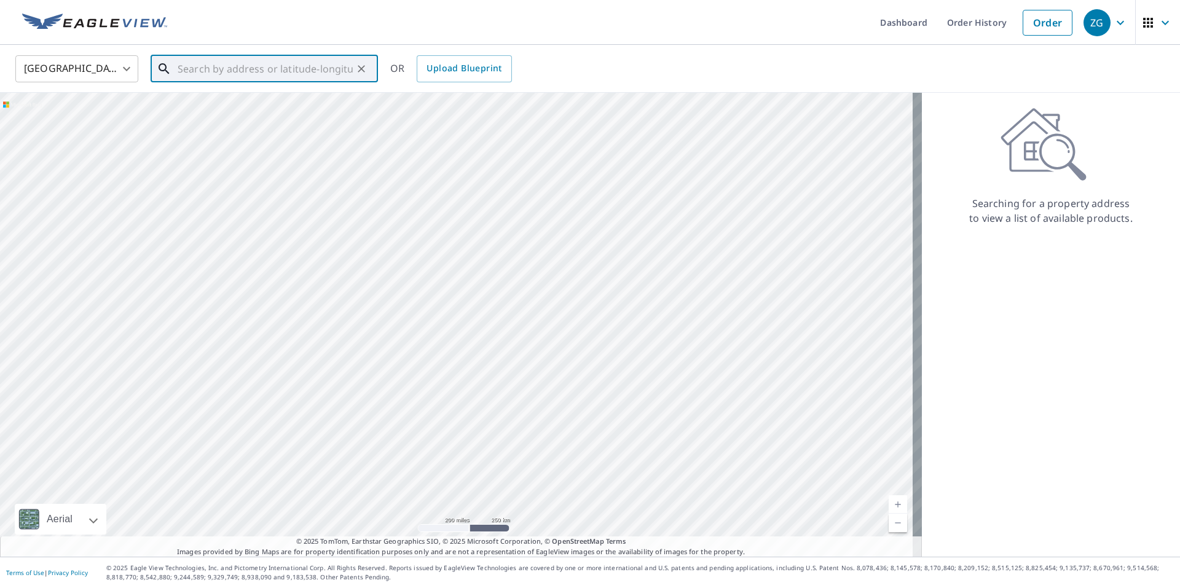 This screenshot has width=1180, height=588. I want to click on div: Aerial, so click(60, 519).